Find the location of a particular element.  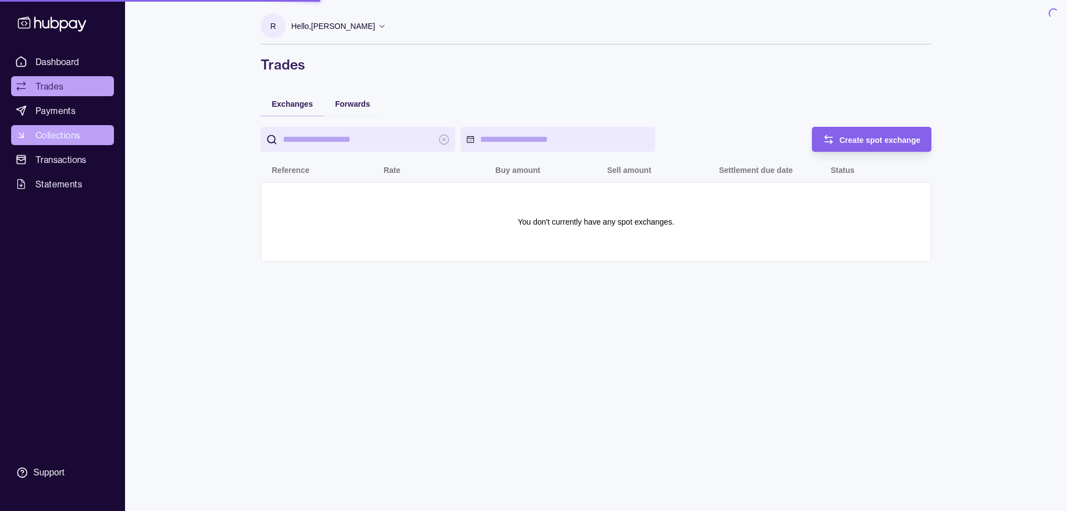

span: Transactions is located at coordinates (61, 160).